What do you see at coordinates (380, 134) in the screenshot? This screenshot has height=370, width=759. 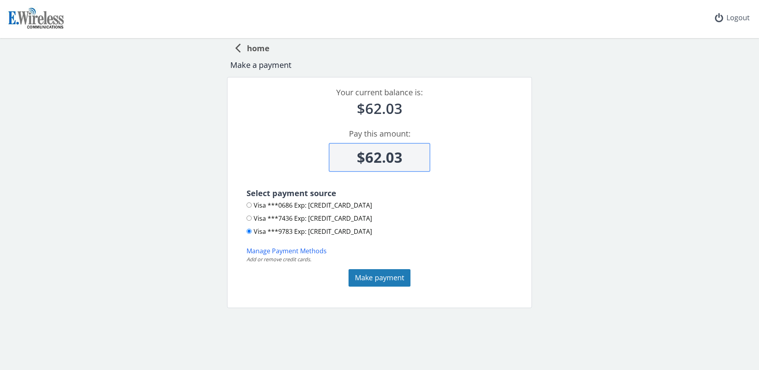 I see `div: Pay this amount:` at bounding box center [380, 134].